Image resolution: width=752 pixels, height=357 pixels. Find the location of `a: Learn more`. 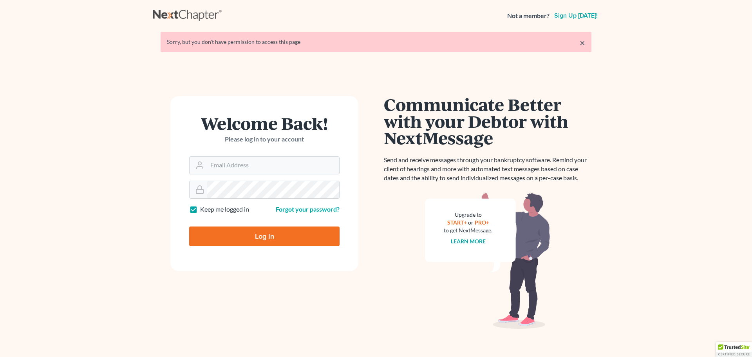

a: Learn more is located at coordinates (468, 241).